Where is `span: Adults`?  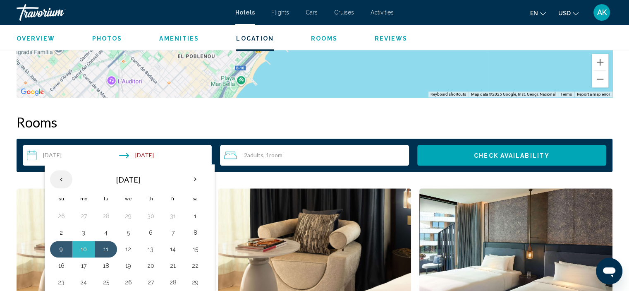
span: Adults is located at coordinates (255, 155).